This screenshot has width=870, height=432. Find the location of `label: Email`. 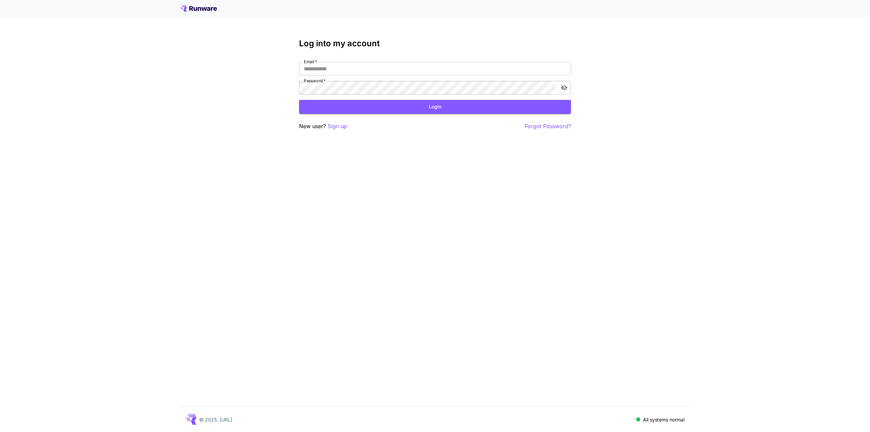

label: Email is located at coordinates (310, 62).